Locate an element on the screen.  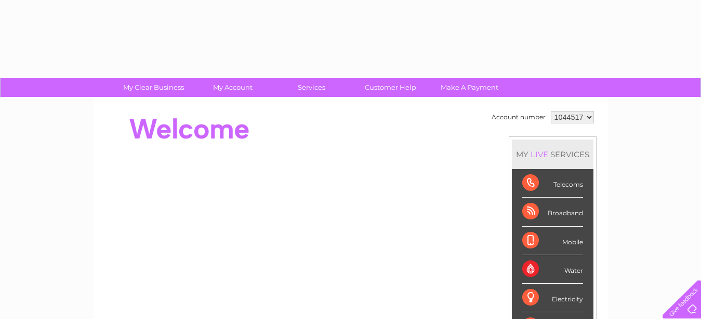
div: Water is located at coordinates (552, 270).